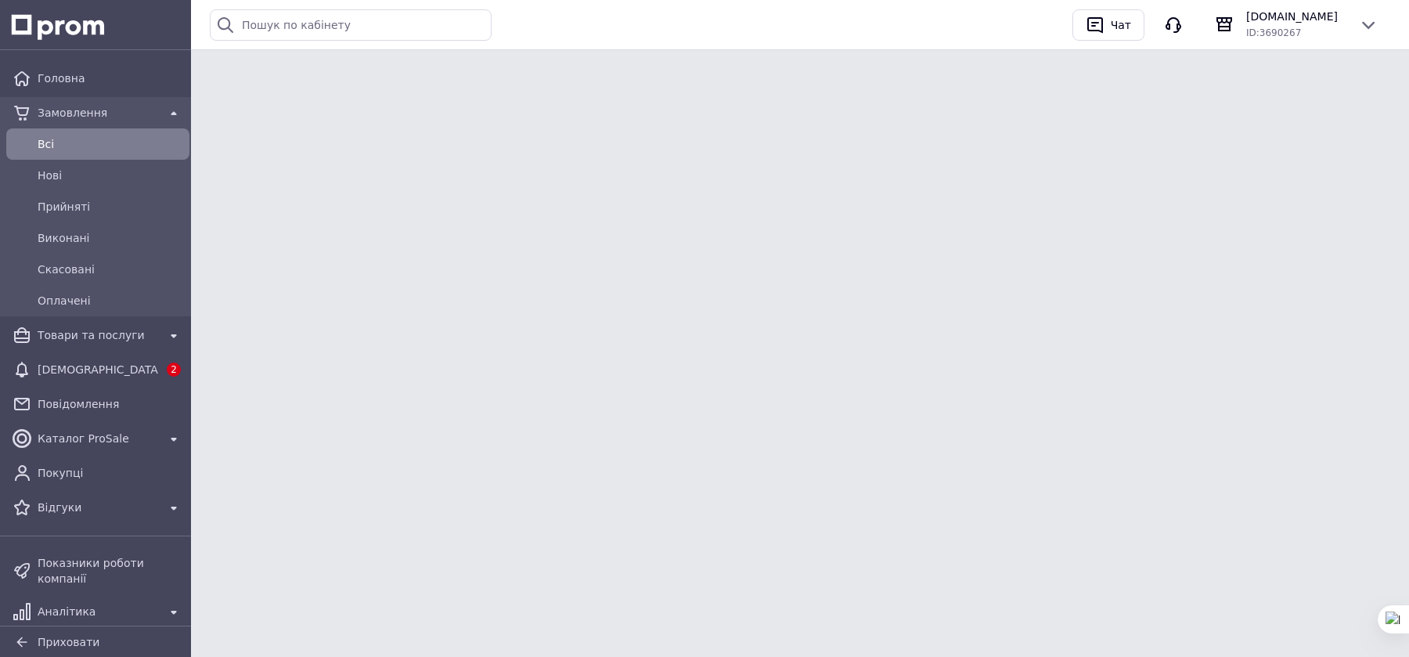 The width and height of the screenshot is (1409, 657). What do you see at coordinates (98, 507) in the screenshot?
I see `span: Відгуки` at bounding box center [98, 507].